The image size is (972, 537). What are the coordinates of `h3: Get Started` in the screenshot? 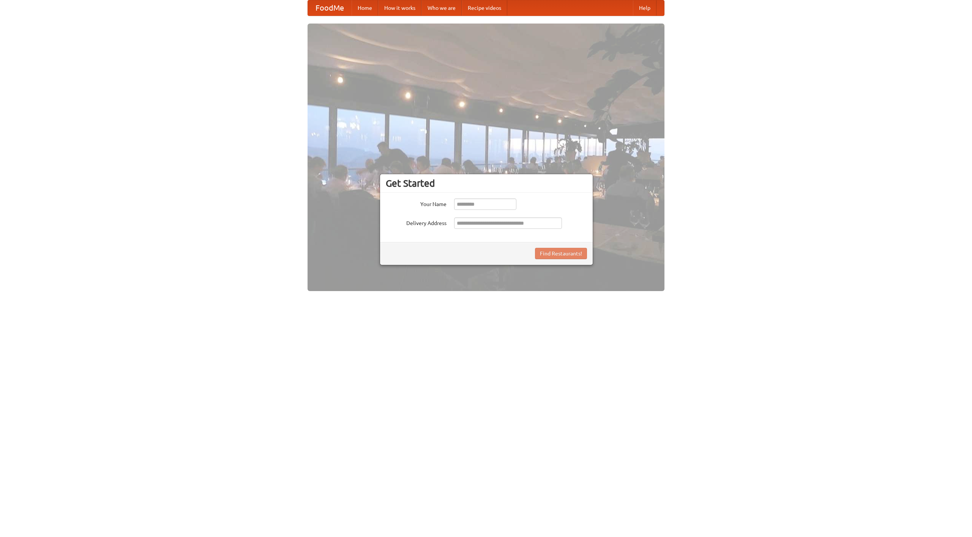 It's located at (487, 183).